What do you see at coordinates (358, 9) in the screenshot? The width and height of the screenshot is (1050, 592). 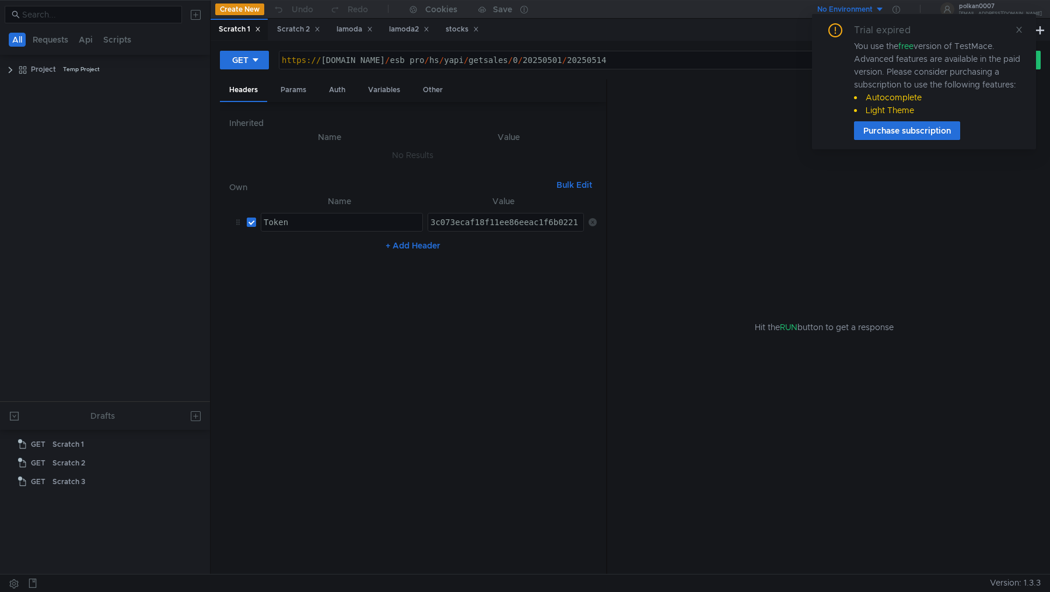 I see `div: Redo` at bounding box center [358, 9].